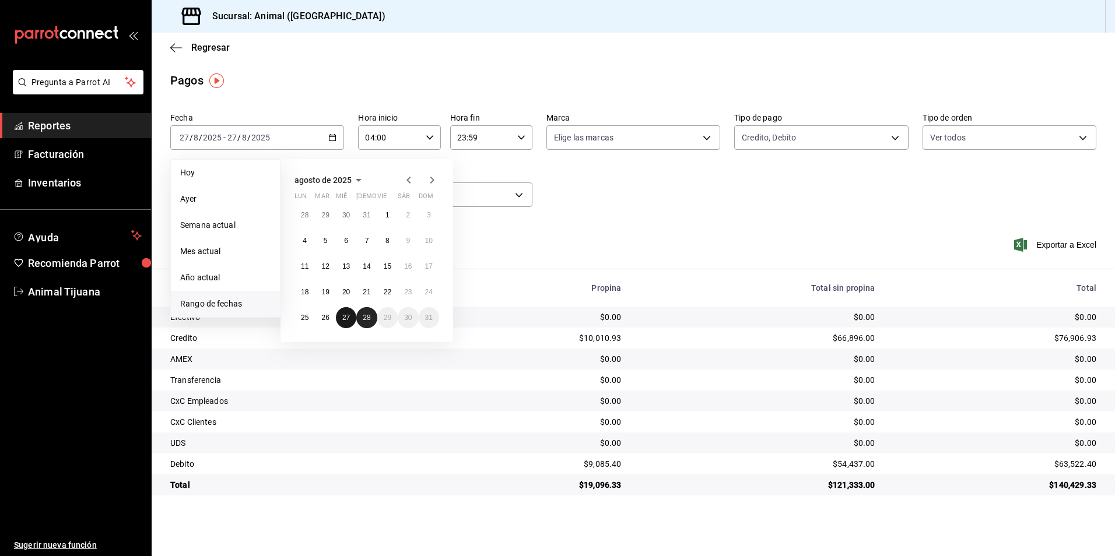 Image resolution: width=1115 pixels, height=556 pixels. What do you see at coordinates (302, 338) in the screenshot?
I see `div: Credito` at bounding box center [302, 338].